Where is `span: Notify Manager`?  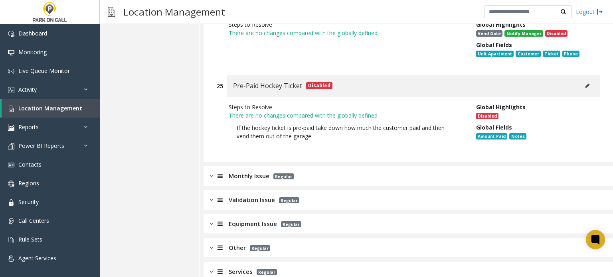 span: Notify Manager is located at coordinates (524, 34).